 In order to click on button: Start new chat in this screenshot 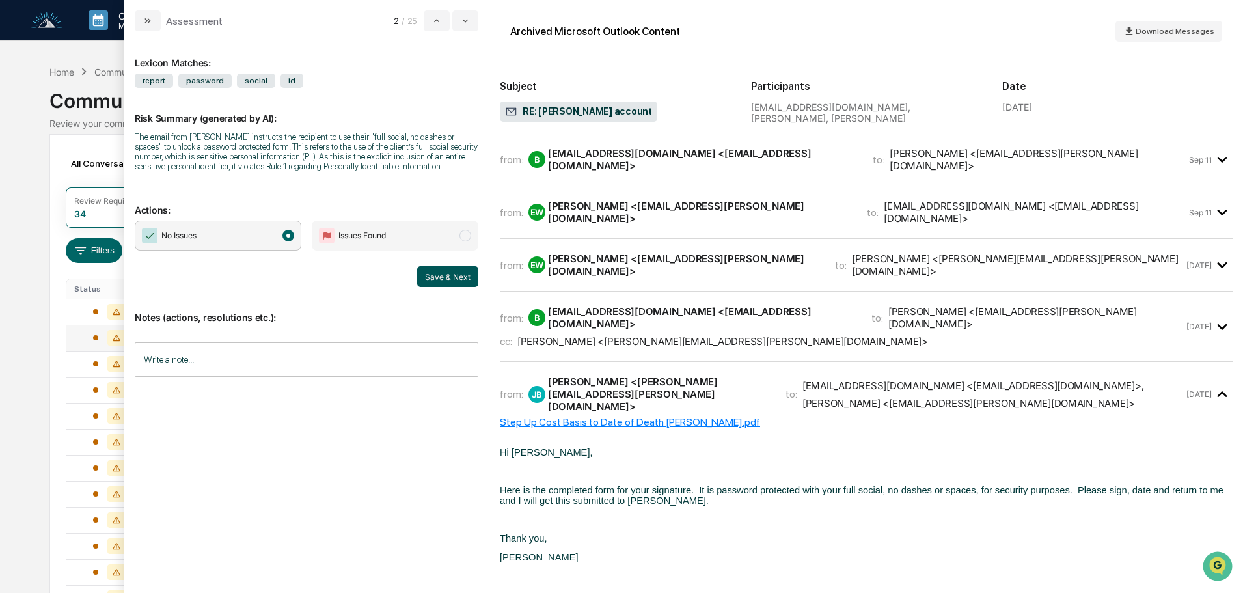, I will do `click(229, 111)`.